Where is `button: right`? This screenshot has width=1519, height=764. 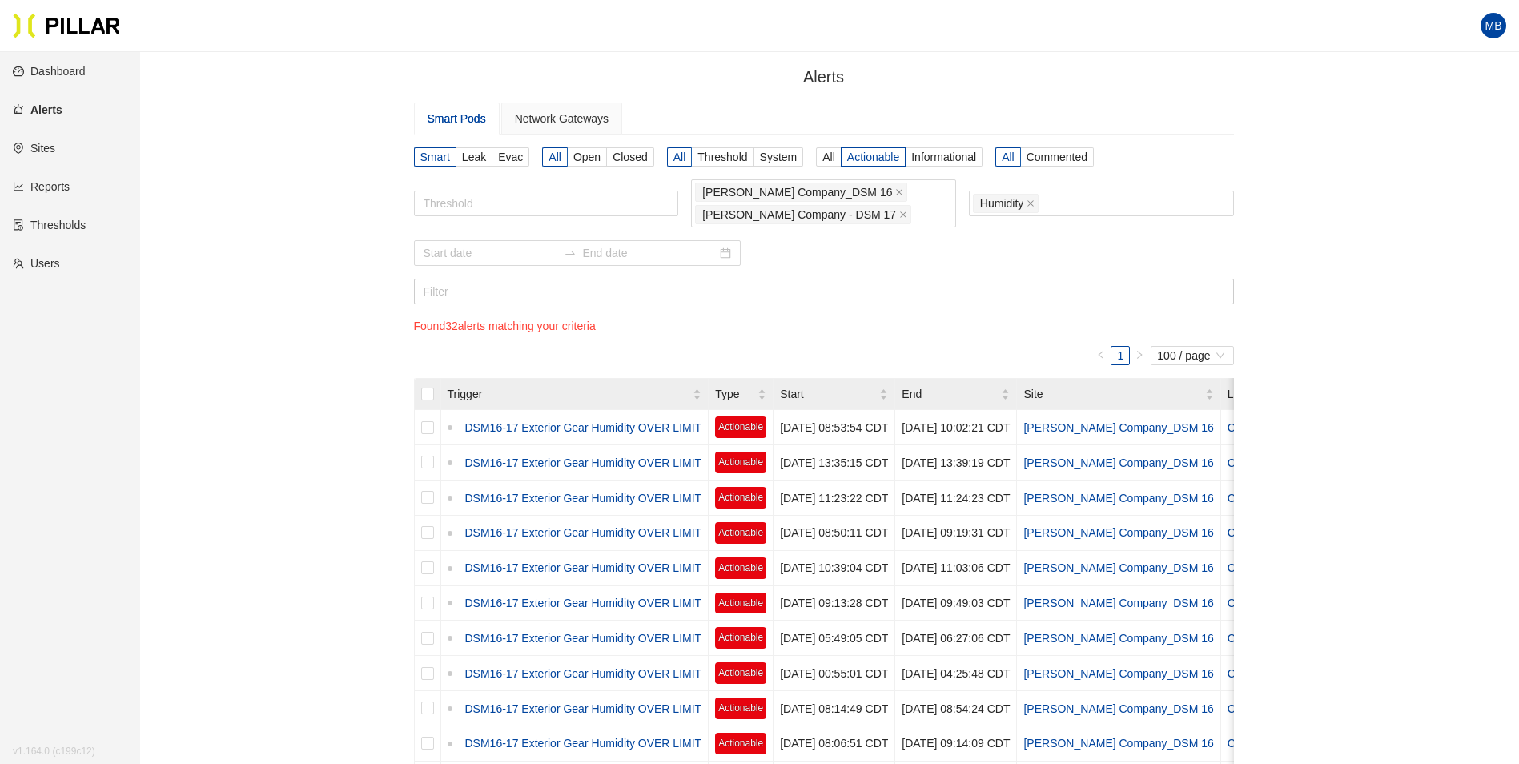
button: right is located at coordinates (1140, 356).